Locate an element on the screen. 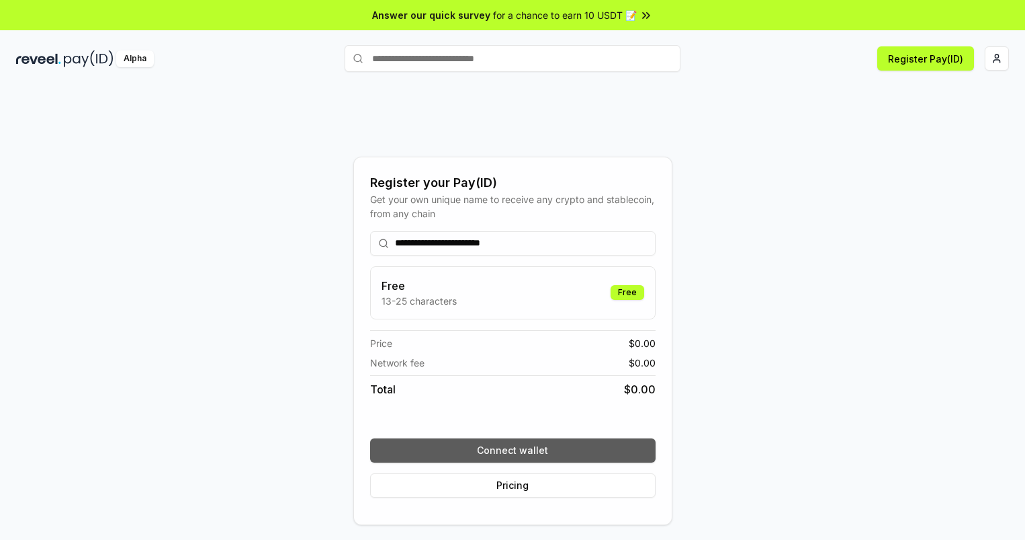 This screenshot has height=540, width=1025. span: Total is located at coordinates (383, 389).